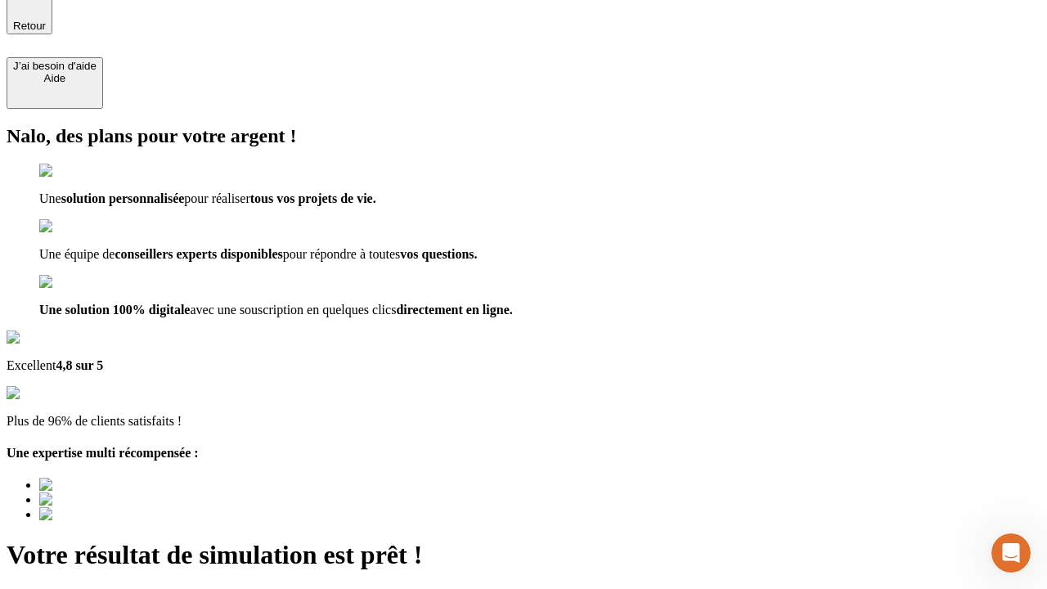 The height and width of the screenshot is (589, 1047). Describe the element at coordinates (29, 25) in the screenshot. I see `span: Retour` at that location.